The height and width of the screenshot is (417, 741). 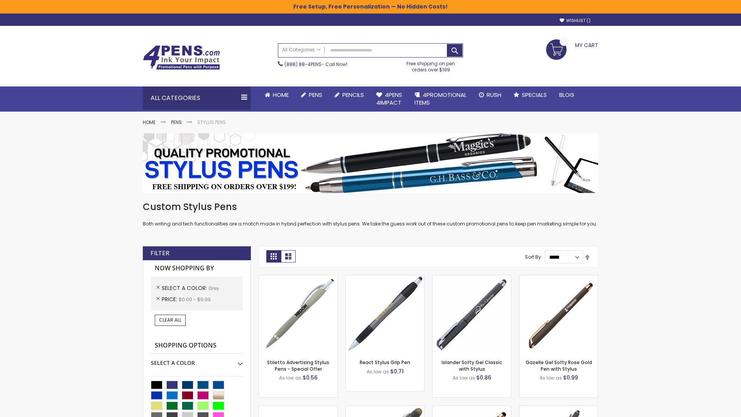 What do you see at coordinates (301, 50) in the screenshot?
I see `a: All Categories` at bounding box center [301, 50].